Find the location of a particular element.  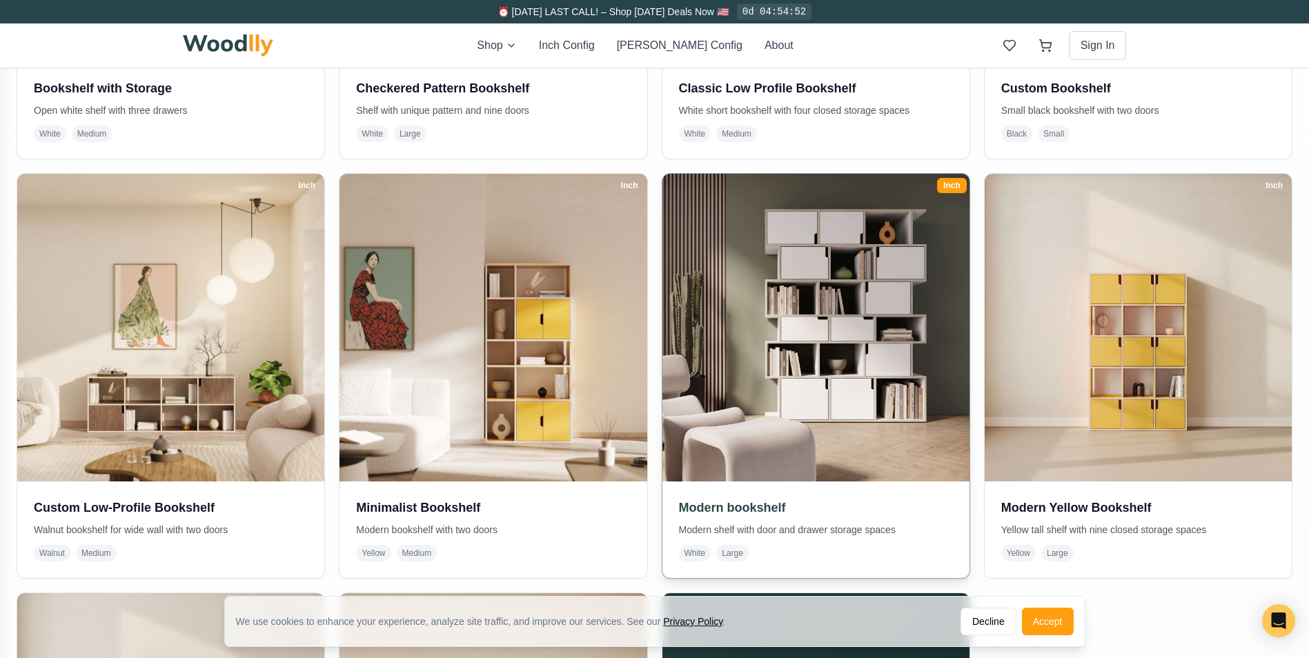

p: Modern shelf with door and drawer storage spaces is located at coordinates (816, 530).